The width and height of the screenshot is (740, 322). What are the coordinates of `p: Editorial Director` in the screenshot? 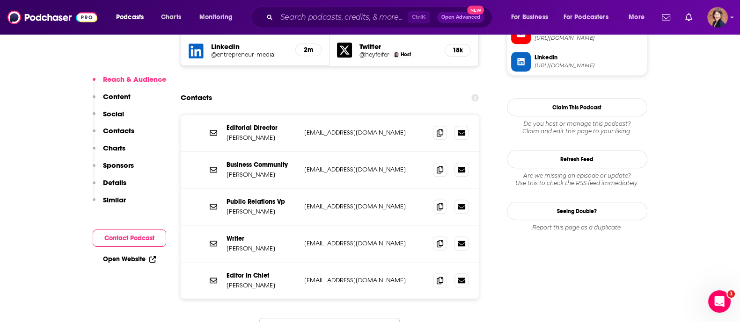 It's located at (261, 128).